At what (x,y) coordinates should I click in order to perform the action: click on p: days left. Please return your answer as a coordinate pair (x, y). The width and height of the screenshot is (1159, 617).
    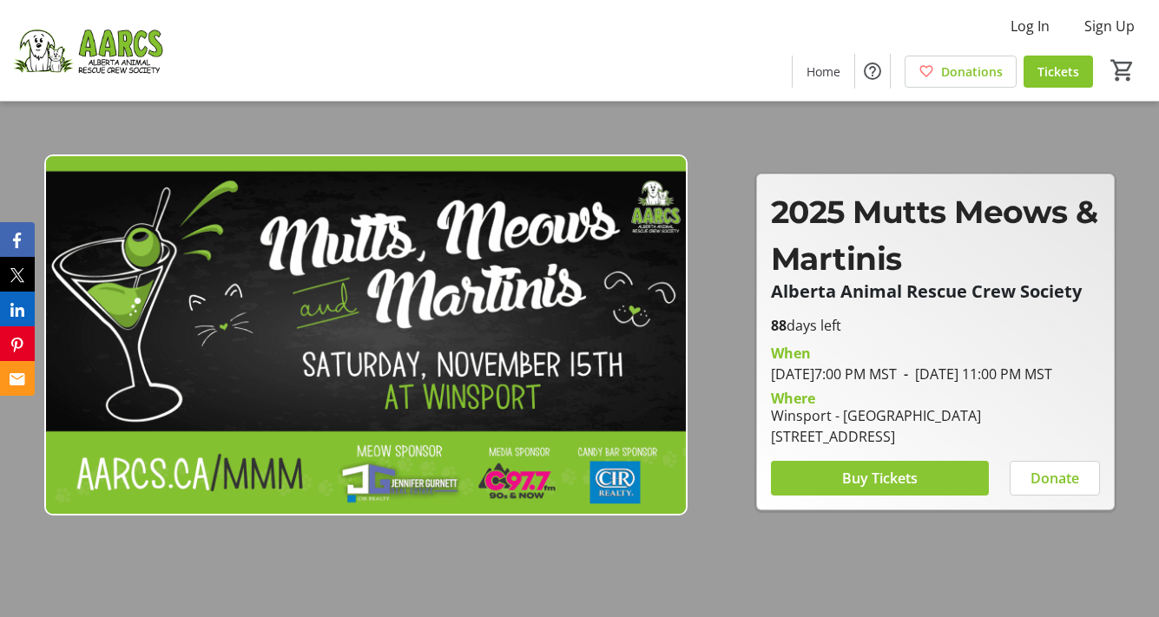
    Looking at the image, I should click on (935, 326).